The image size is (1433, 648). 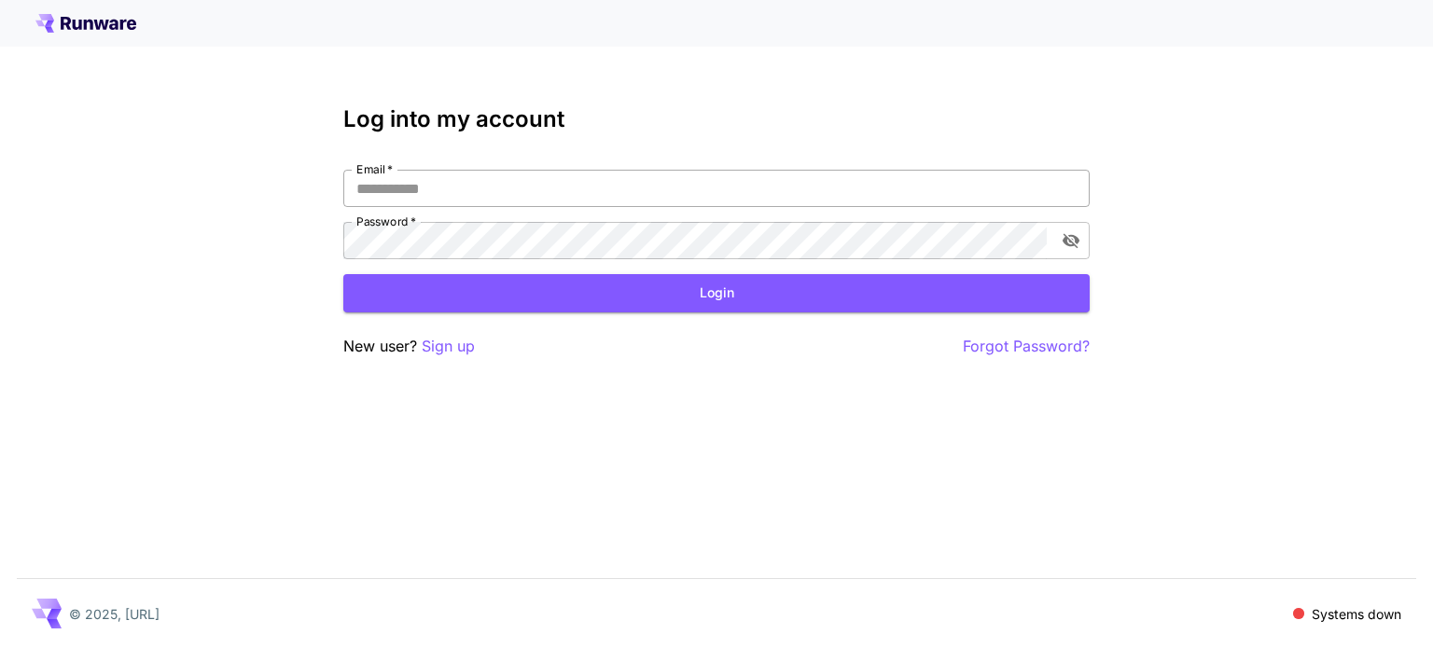 I want to click on label: Password, so click(x=386, y=221).